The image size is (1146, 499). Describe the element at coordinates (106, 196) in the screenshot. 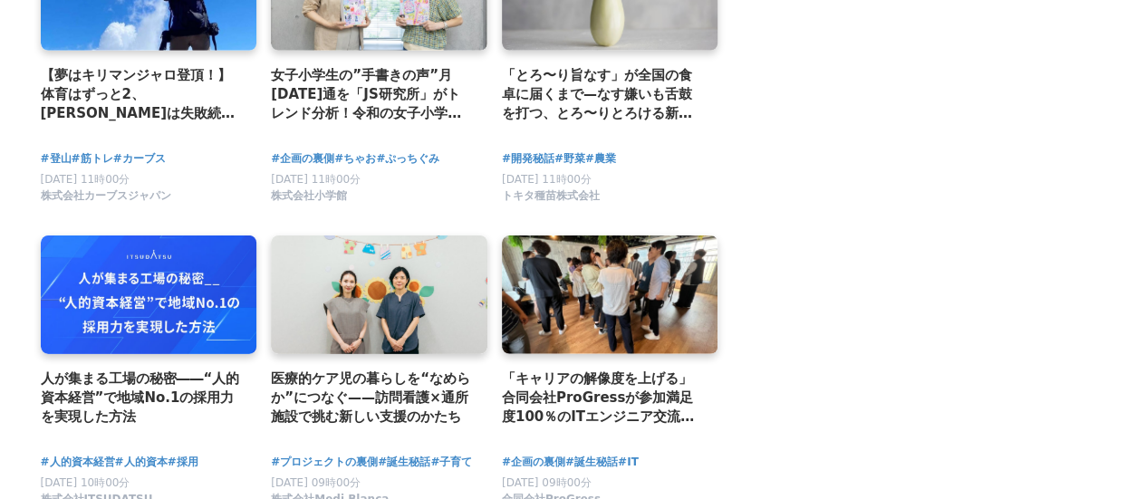

I see `span: 株式会社カーブスジャパン` at that location.